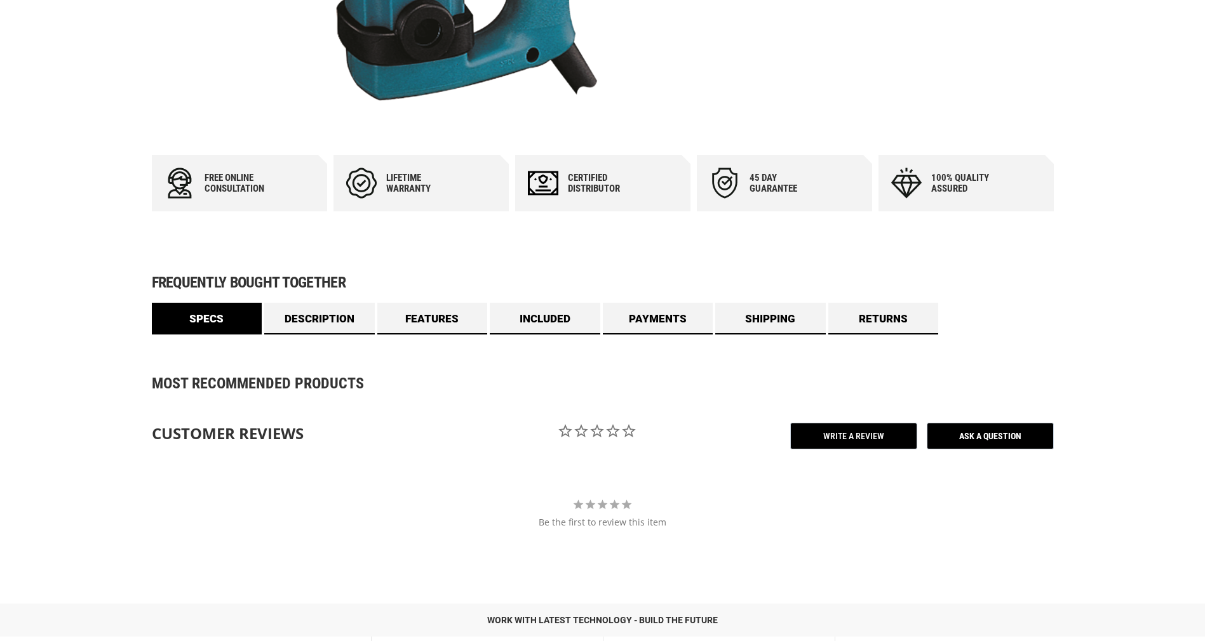  I want to click on span: Write a Review, so click(854, 436).